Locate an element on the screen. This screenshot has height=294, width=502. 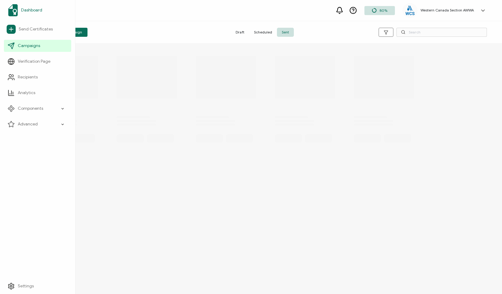
input: Search is located at coordinates (441, 32).